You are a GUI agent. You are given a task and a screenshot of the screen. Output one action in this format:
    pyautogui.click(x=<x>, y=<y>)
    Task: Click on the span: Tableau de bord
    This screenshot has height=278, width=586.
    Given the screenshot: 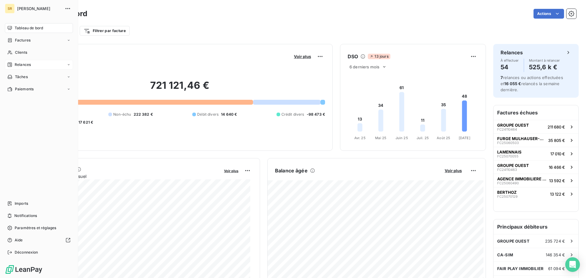 What is the action you would take?
    pyautogui.click(x=29, y=28)
    